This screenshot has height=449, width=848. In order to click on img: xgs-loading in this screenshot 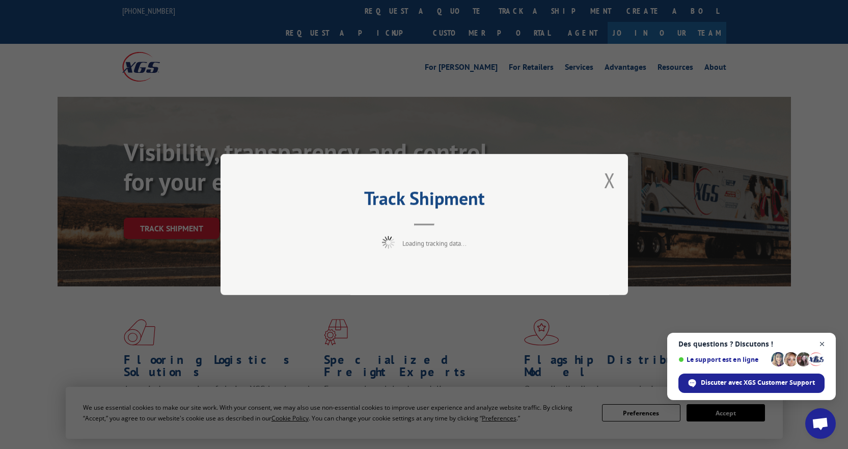, I will do `click(388, 242)`.